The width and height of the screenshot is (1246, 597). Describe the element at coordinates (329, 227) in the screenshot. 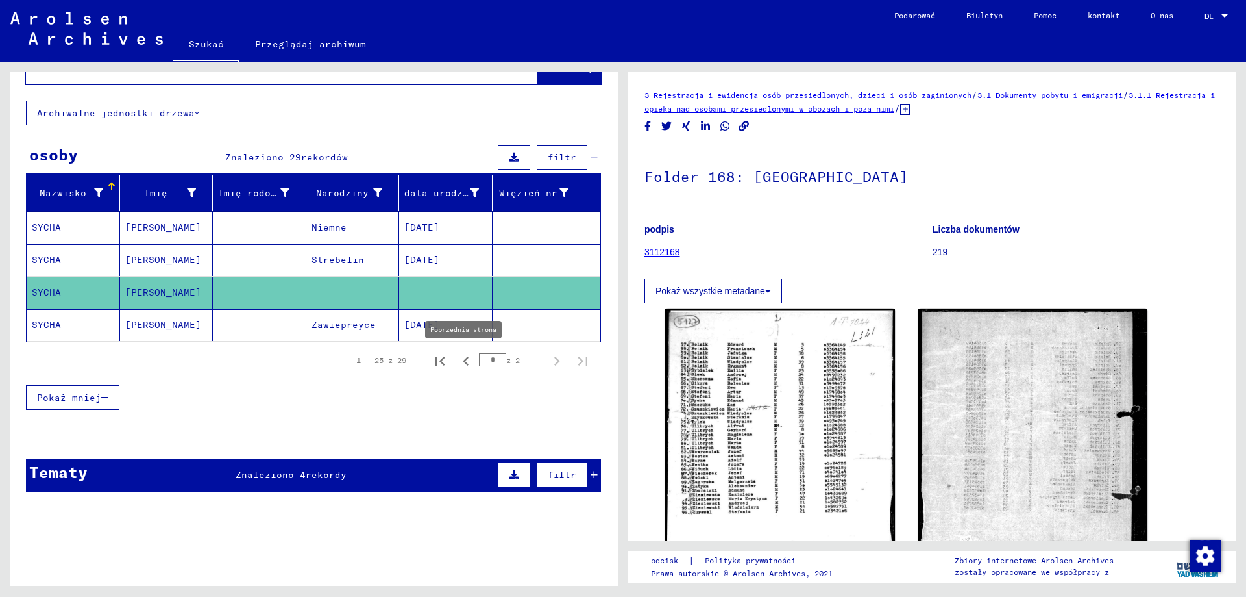

I see `font: Niemne` at that location.